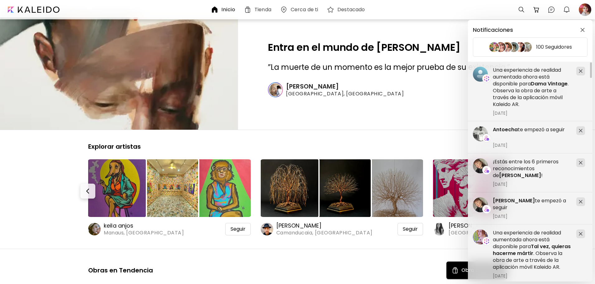 The image size is (595, 284). Describe the element at coordinates (532, 169) in the screenshot. I see `h5: ¡Estás entre los 6 primeros reconocimientos de !` at that location.